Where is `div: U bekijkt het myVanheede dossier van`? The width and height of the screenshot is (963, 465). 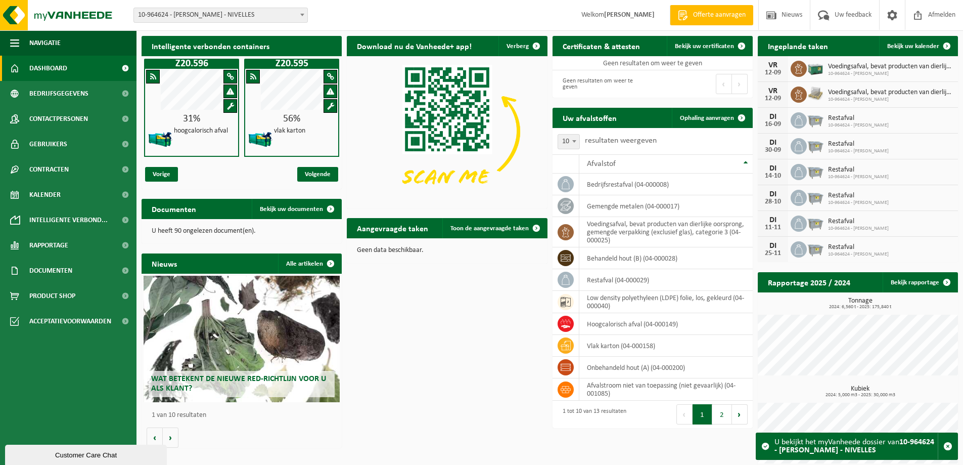 div: U bekijkt het myVanheede dossier van is located at coordinates (856, 446).